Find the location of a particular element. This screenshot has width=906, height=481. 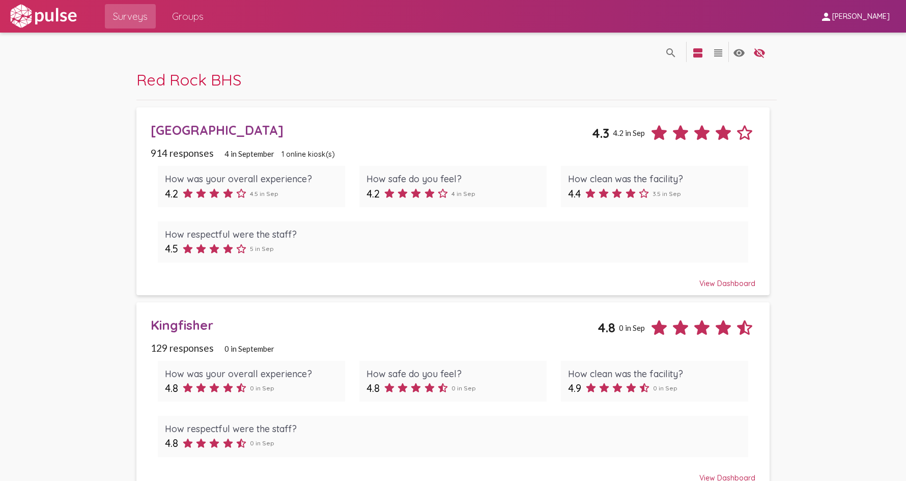

span: 4.5 in Sep is located at coordinates (264, 193).